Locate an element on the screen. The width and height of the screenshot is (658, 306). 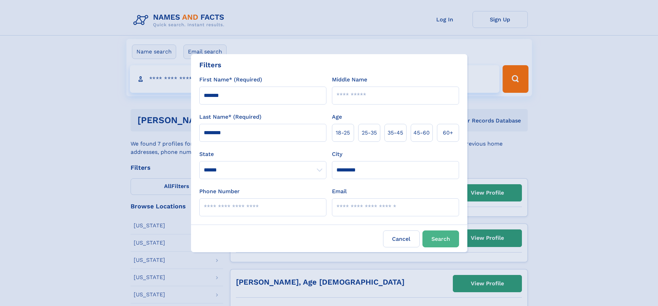
label: Email is located at coordinates (339, 192).